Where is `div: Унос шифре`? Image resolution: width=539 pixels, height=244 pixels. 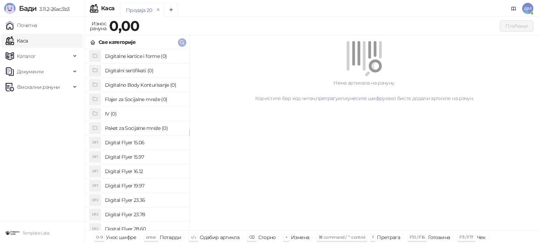 div: Унос шифре is located at coordinates (121, 237).